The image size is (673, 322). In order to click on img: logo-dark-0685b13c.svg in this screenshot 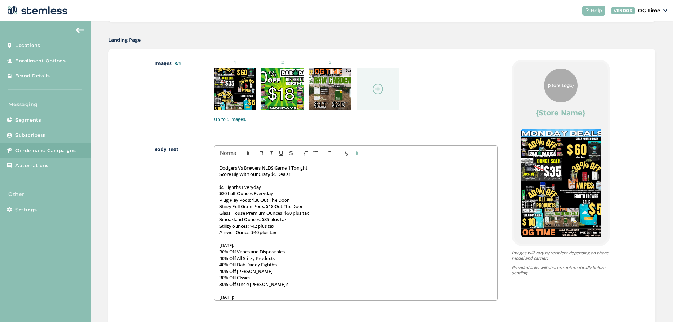, I will do `click(36, 11)`.